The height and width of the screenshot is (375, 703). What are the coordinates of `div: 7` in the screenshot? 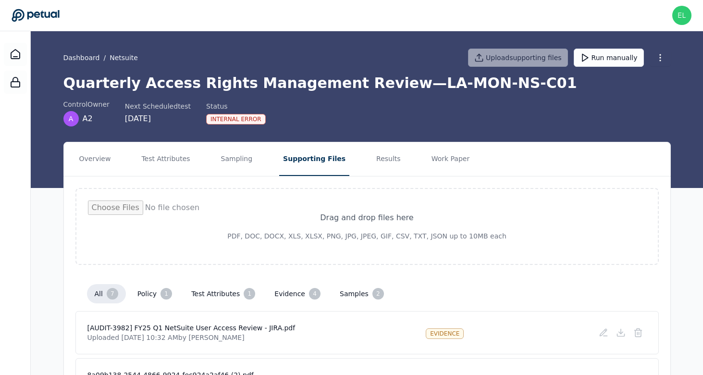 It's located at (112, 294).